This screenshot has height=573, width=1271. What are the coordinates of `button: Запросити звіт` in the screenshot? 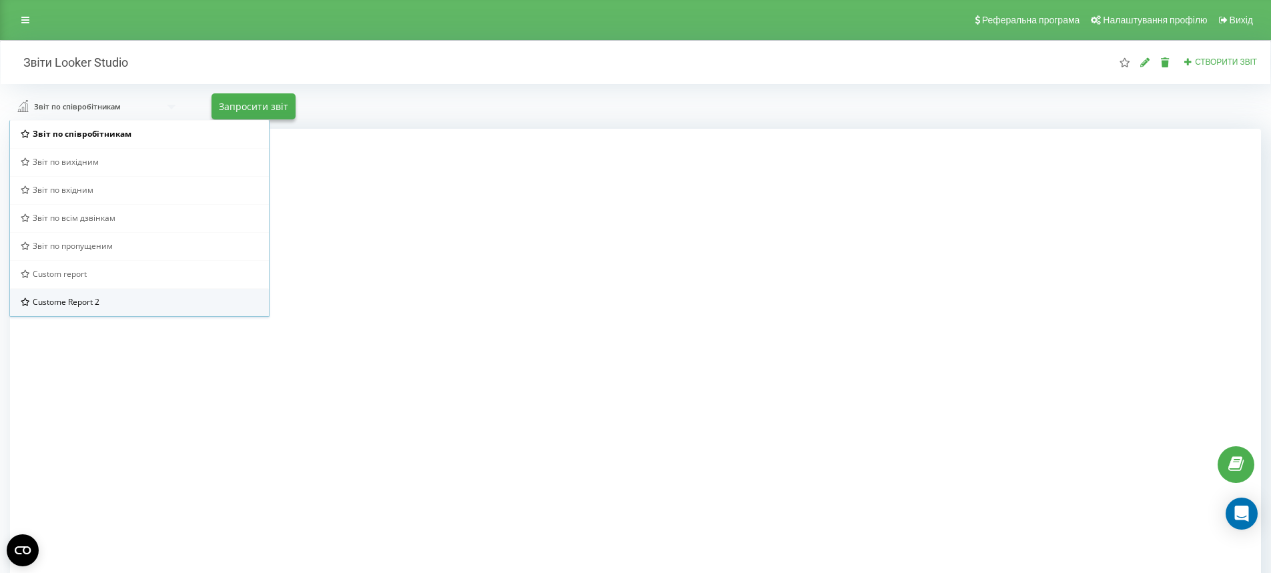 It's located at (254, 106).